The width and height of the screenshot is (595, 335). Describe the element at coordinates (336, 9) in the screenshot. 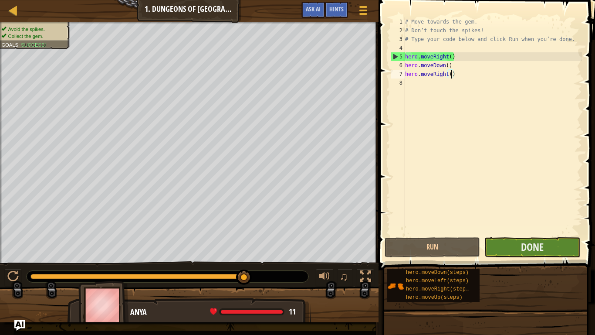

I see `span: Hints` at that location.